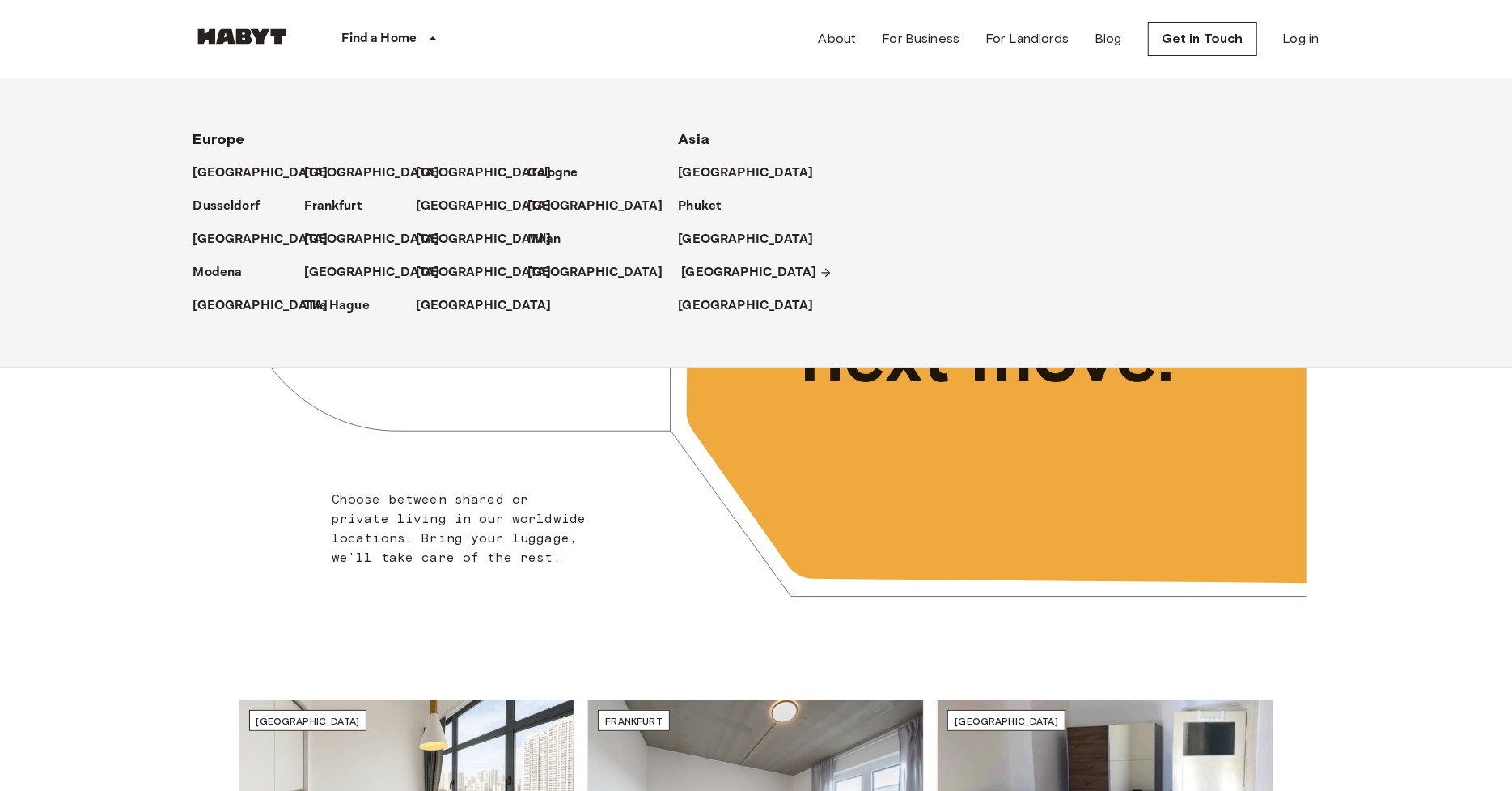  I want to click on a: About, so click(838, 39).